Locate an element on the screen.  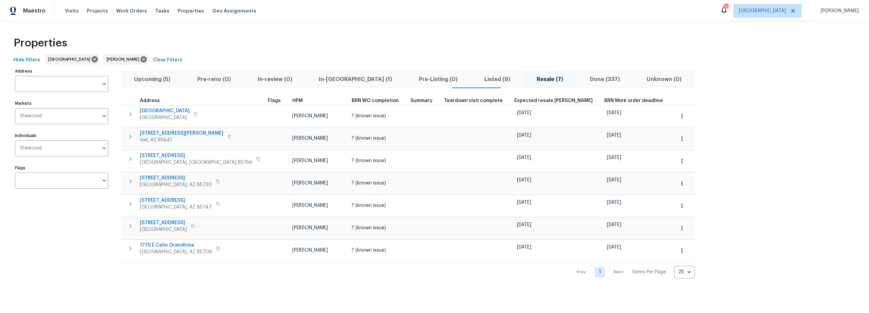
span: Clear Filters is located at coordinates (167, 60).